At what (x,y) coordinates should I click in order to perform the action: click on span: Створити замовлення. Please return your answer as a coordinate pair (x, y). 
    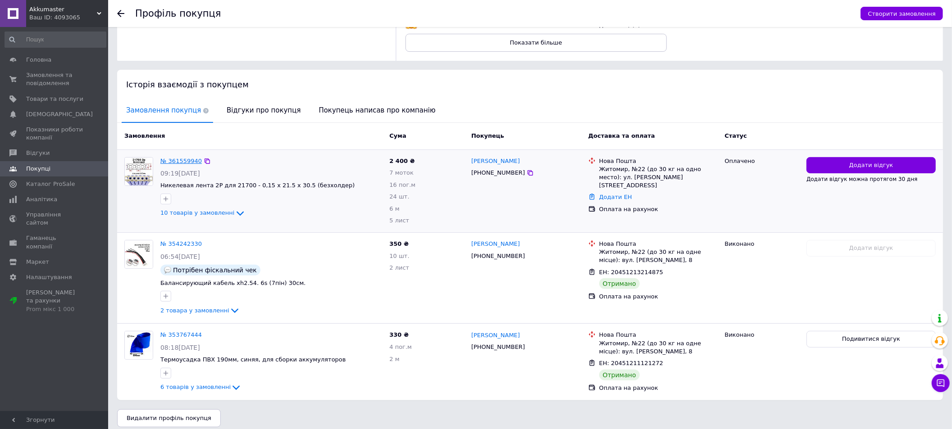
    Looking at the image, I should click on (901, 14).